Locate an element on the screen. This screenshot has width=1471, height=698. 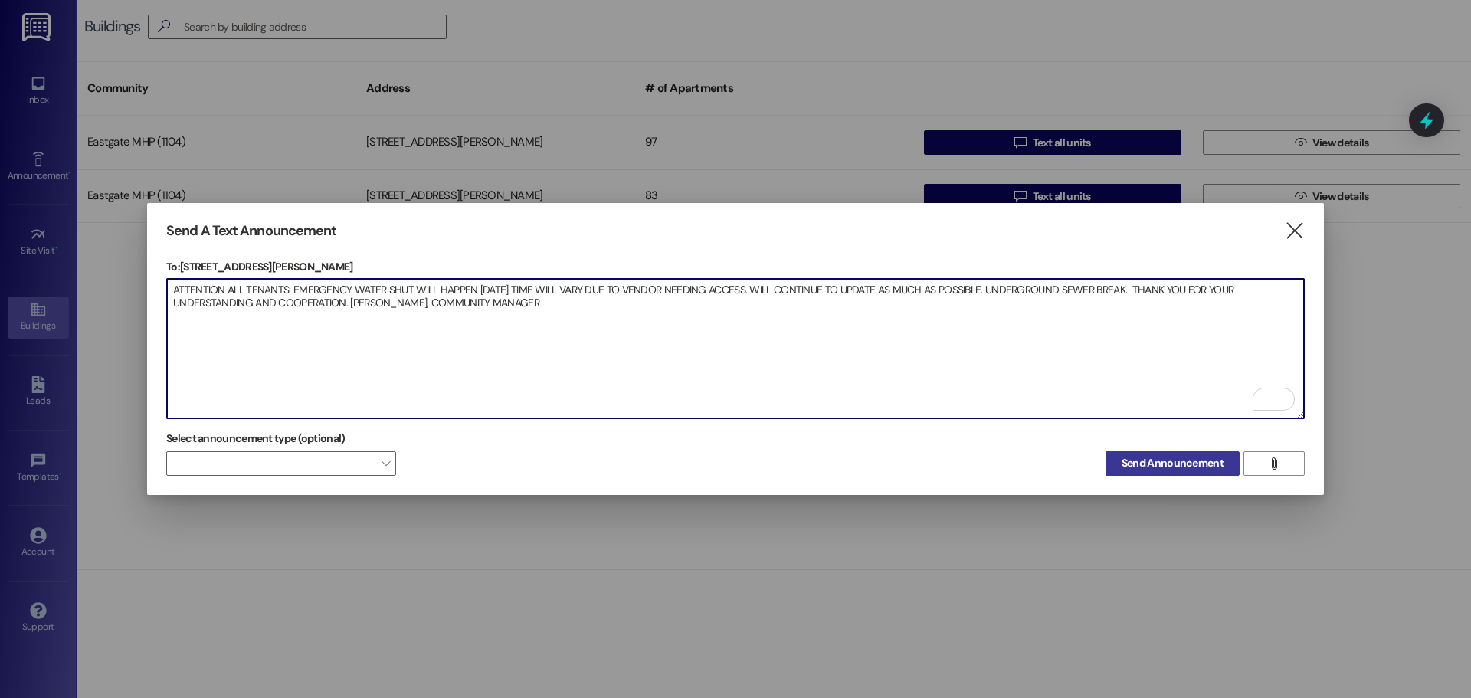
button: Send Announcement is located at coordinates (1172, 464).